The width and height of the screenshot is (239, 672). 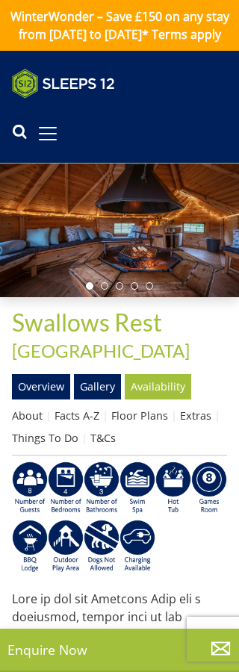 I want to click on p: Enquire Now, so click(x=119, y=650).